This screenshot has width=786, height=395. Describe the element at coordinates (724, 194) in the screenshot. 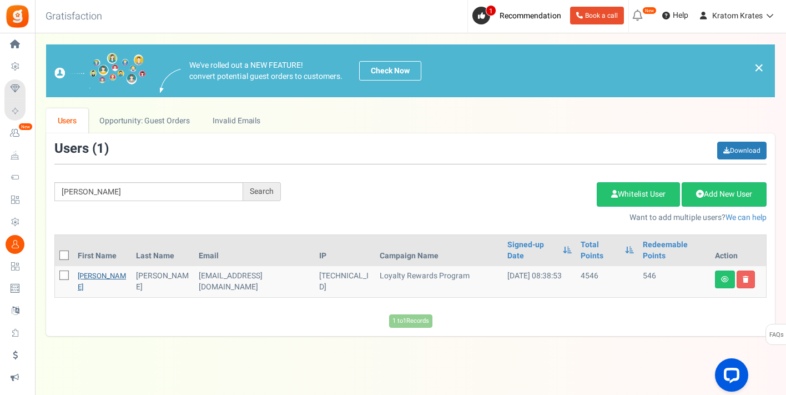

I see `a: Add New User` at that location.